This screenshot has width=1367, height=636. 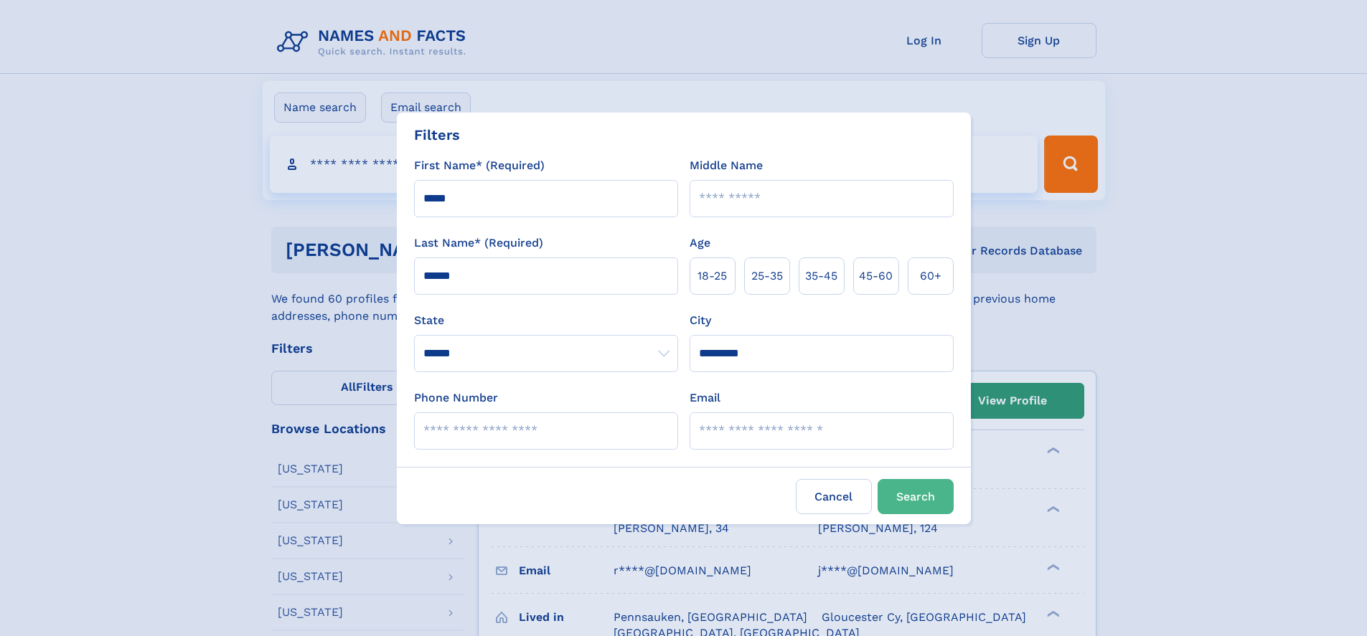 What do you see at coordinates (875, 276) in the screenshot?
I see `span: 45‑60` at bounding box center [875, 276].